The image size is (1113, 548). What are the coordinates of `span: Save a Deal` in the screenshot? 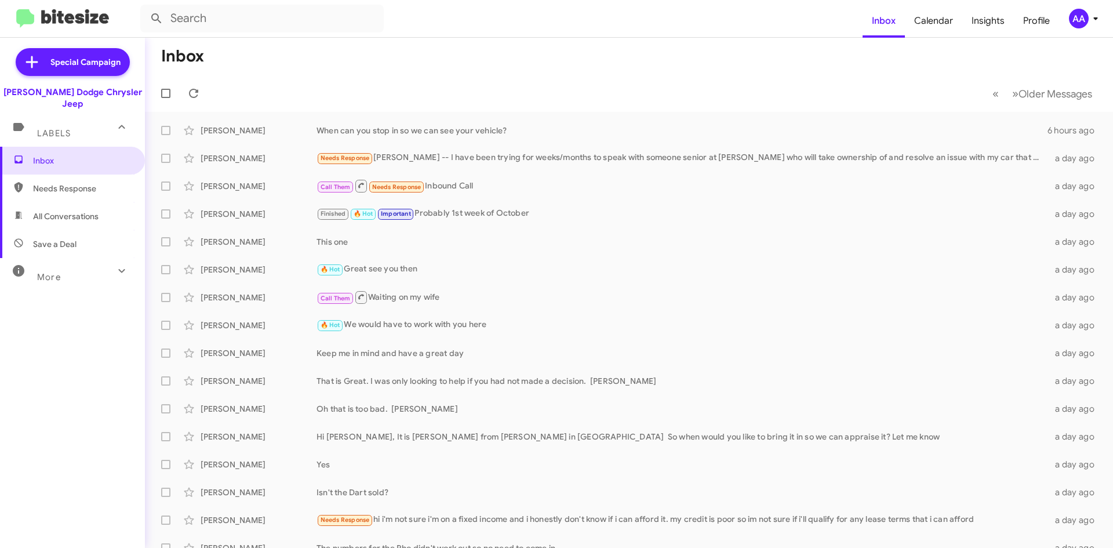 It's located at (55, 244).